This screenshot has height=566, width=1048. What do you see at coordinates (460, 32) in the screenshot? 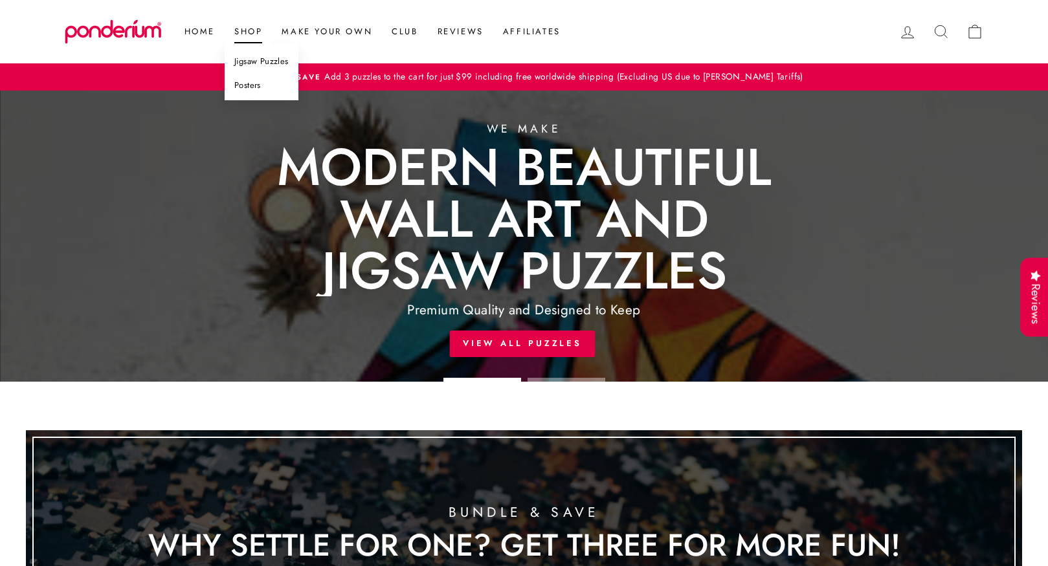
I see `a: Reviews` at bounding box center [460, 32].